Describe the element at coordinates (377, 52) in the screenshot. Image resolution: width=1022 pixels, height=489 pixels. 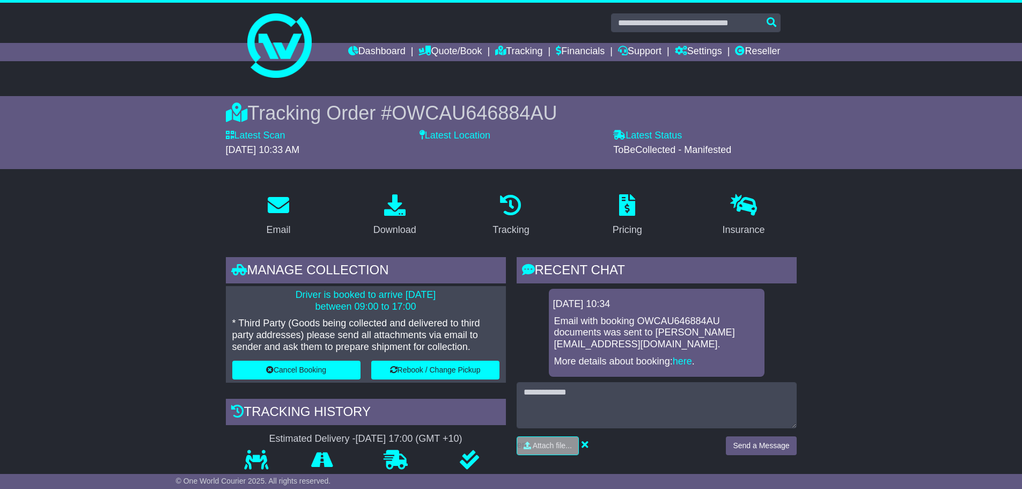
I see `a: Dashboard` at that location.